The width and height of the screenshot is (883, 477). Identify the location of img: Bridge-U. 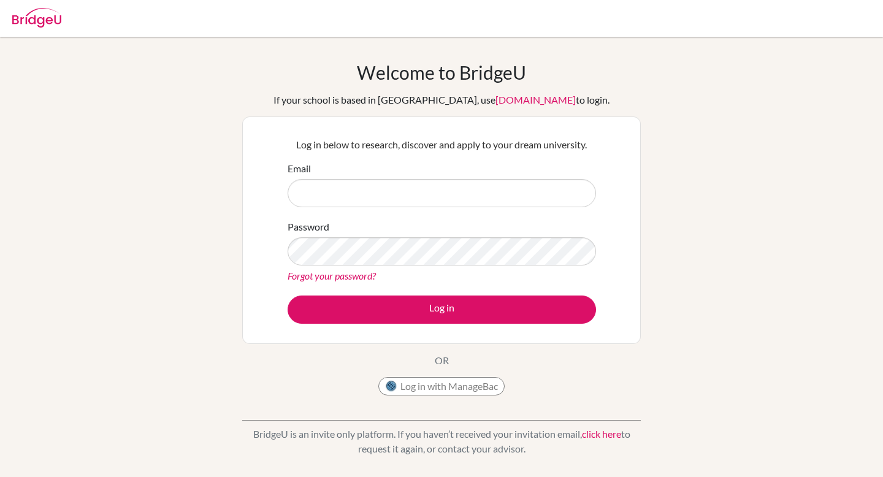
(37, 18).